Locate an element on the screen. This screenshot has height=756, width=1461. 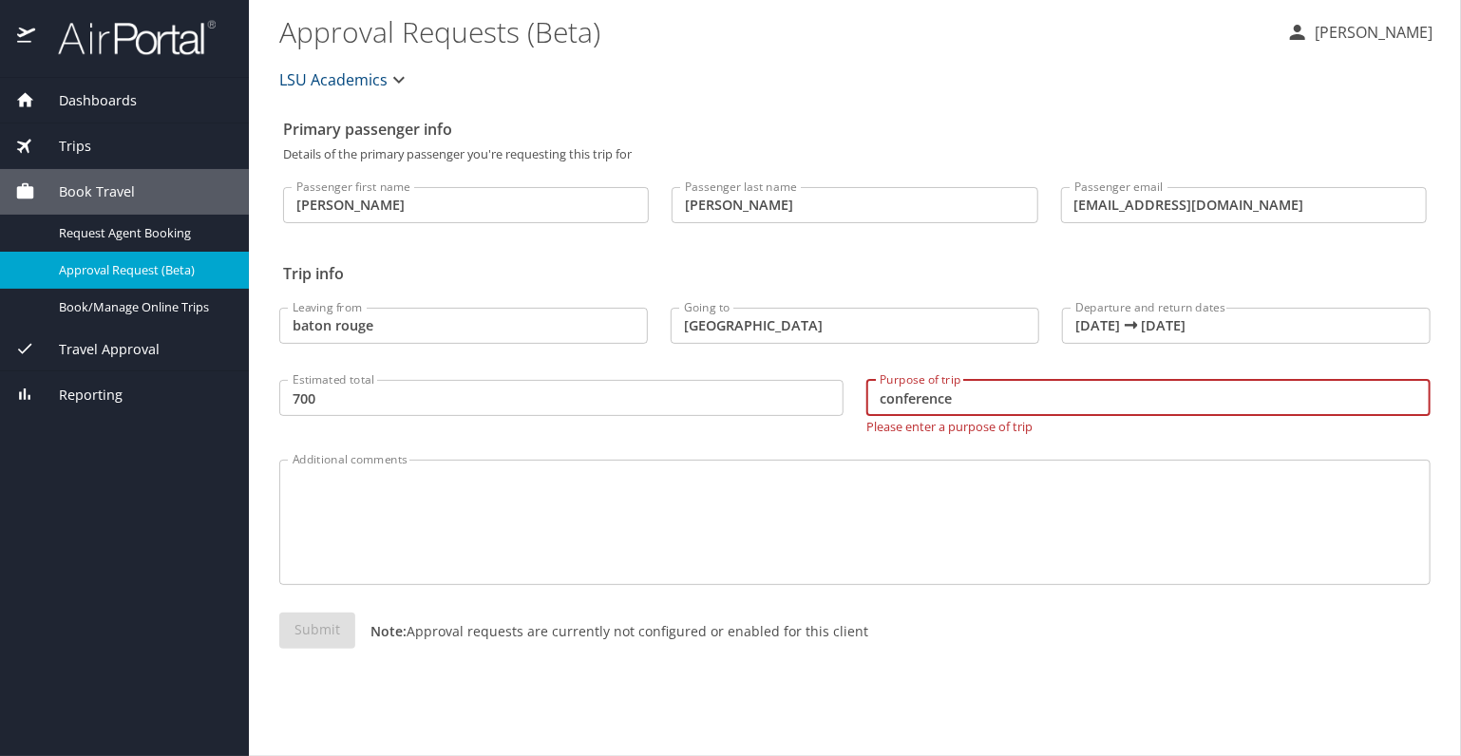
button: LSU Academics is located at coordinates (345, 80).